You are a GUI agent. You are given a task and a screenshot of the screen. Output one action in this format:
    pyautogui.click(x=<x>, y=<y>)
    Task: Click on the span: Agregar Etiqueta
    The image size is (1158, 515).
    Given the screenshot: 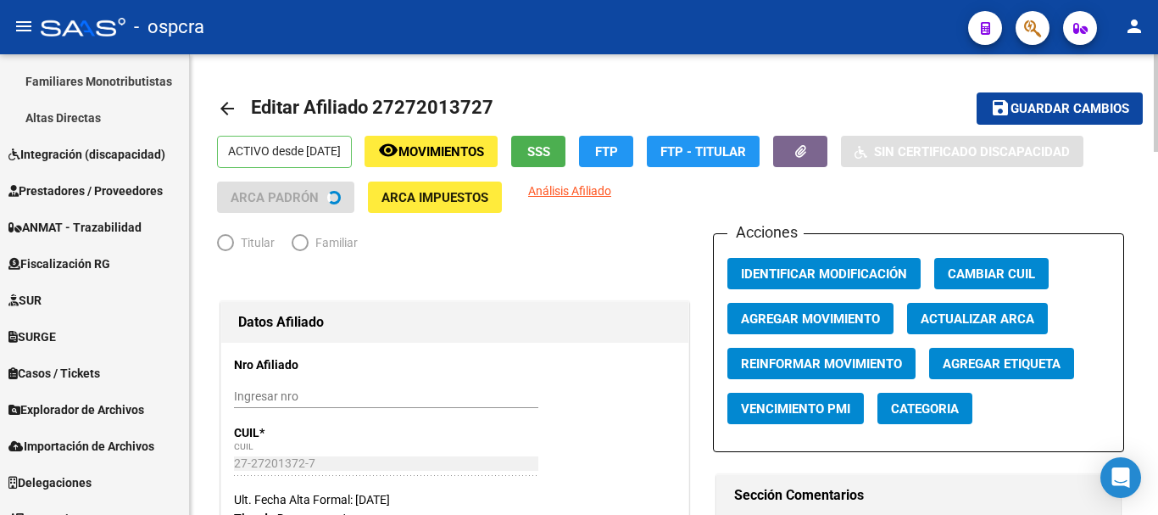 What is the action you would take?
    pyautogui.click(x=1001, y=364)
    